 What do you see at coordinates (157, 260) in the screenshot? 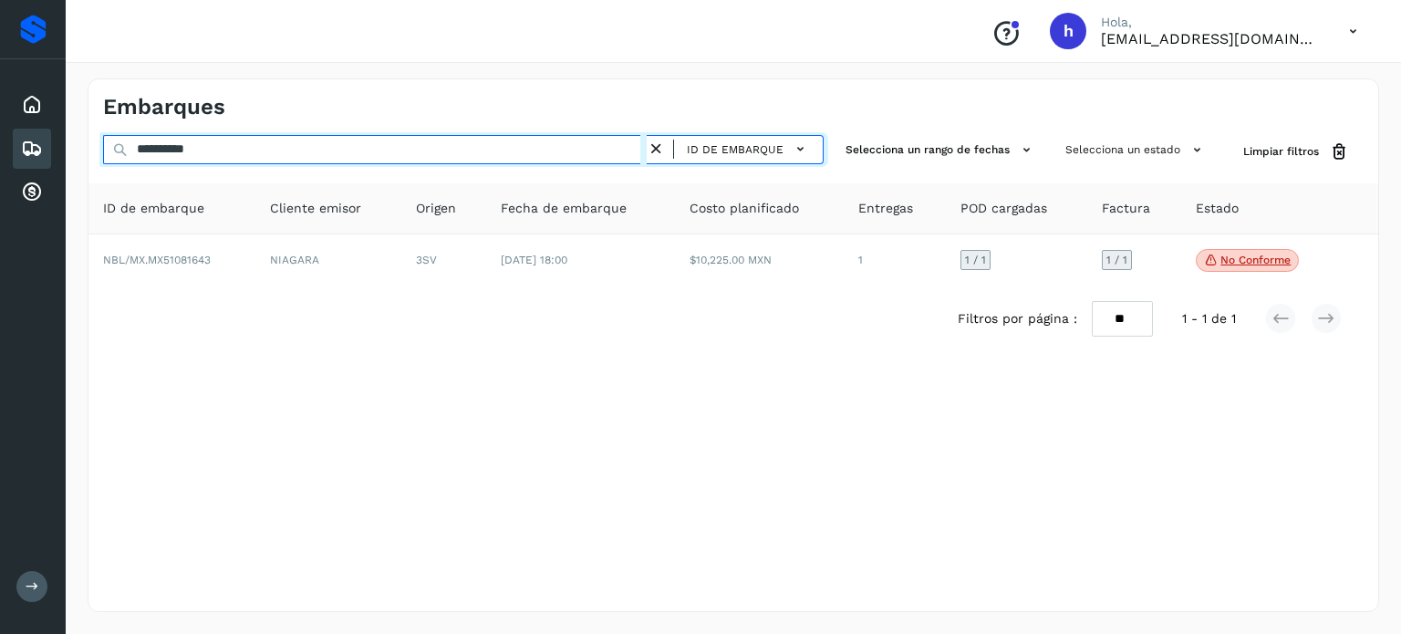
I see `span: NBL/MX.MX51081643` at bounding box center [157, 260].